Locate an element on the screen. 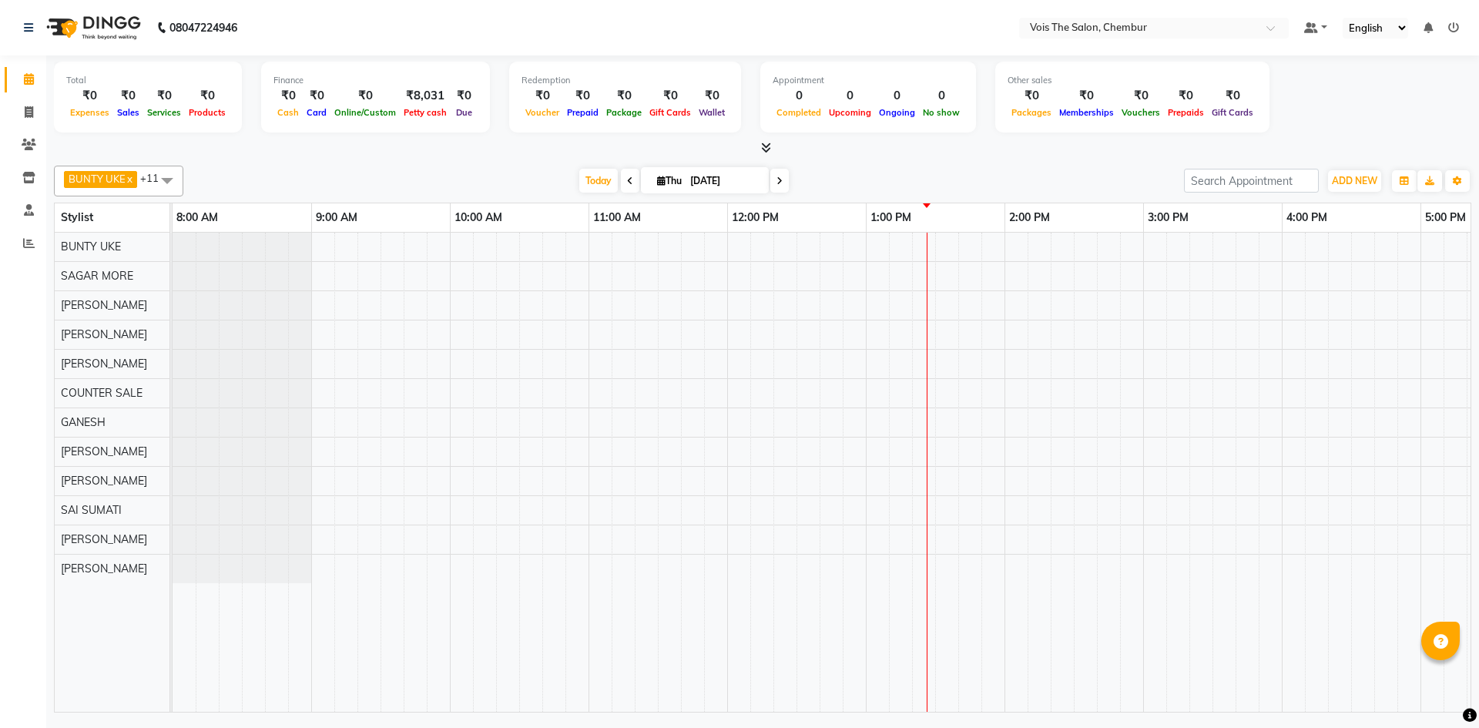  span: Prepaid is located at coordinates (582, 112).